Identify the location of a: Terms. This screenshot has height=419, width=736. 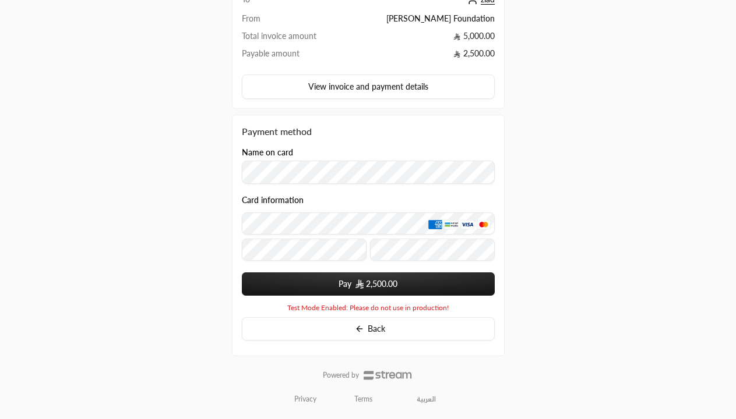
(363, 399).